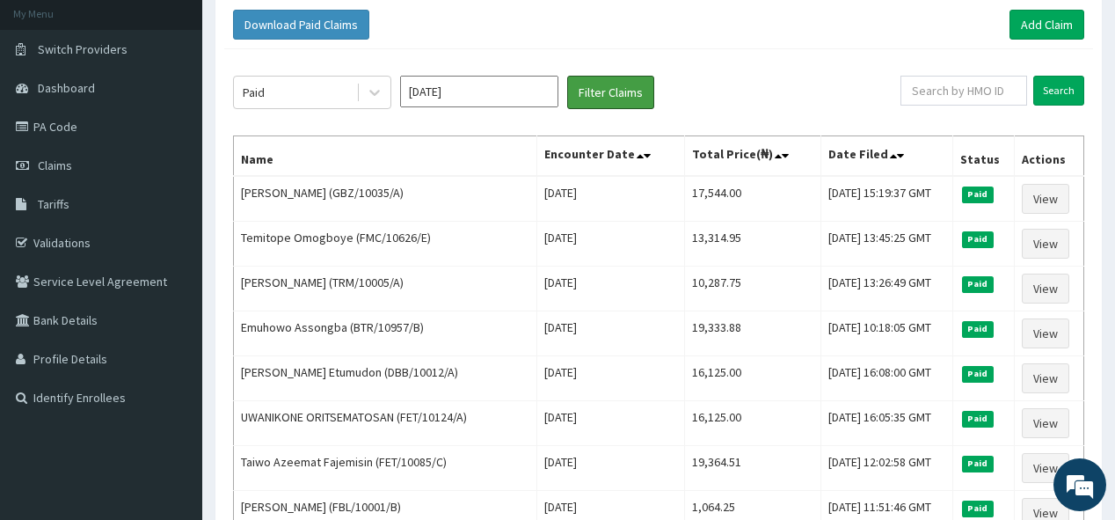  Describe the element at coordinates (171, 369) in the screenshot. I see `textarea: Type your message and hit 'Enter'` at that location.